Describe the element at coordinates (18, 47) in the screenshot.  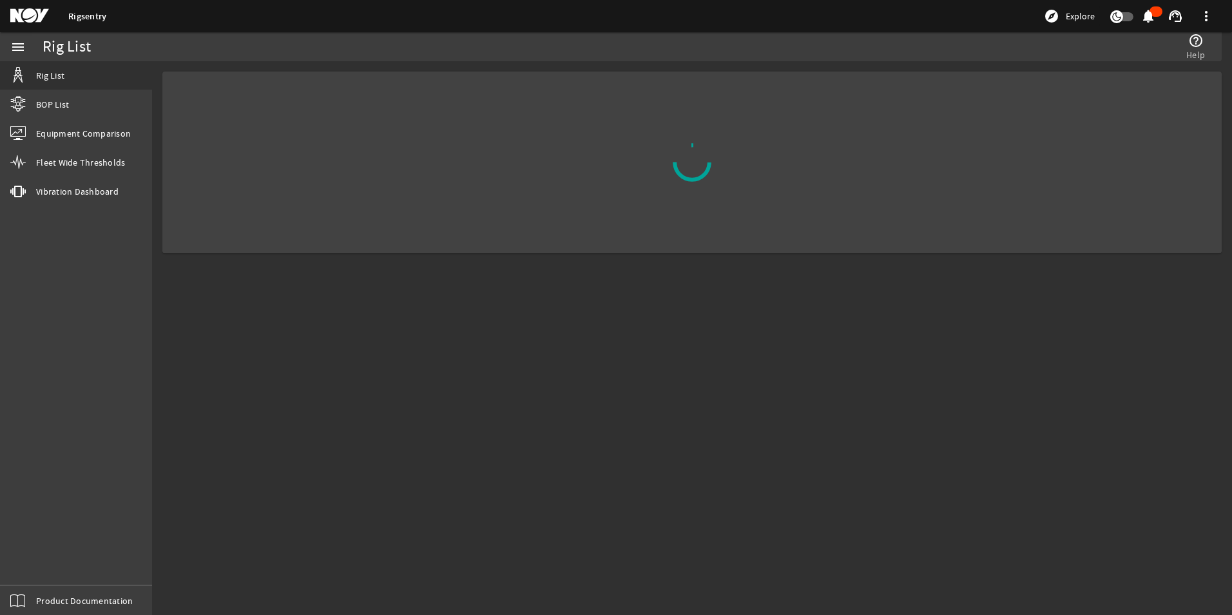
I see `mat-icon: menu` at that location.